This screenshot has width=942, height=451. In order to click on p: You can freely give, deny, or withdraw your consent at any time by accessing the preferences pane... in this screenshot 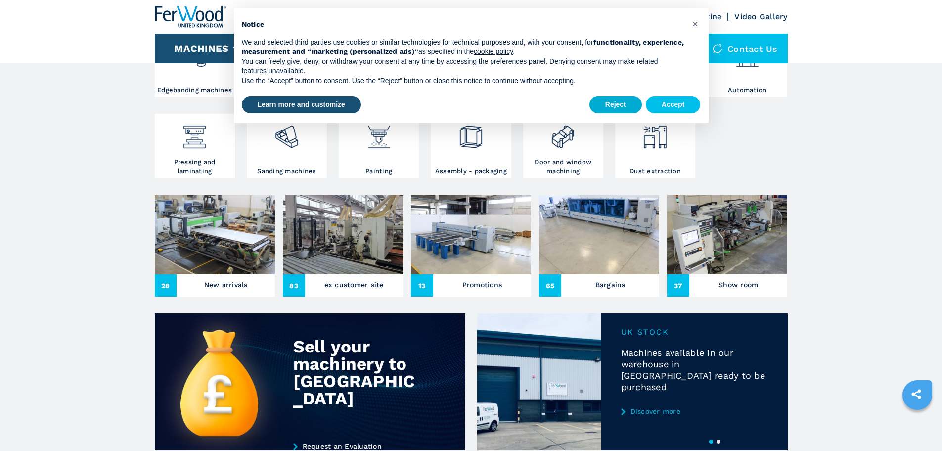, I will do `click(464, 66)`.